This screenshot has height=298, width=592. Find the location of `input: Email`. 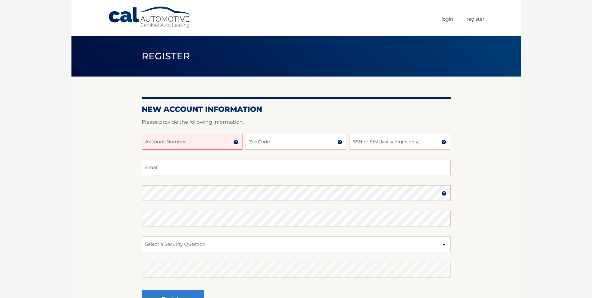

input: Email is located at coordinates (296, 167).